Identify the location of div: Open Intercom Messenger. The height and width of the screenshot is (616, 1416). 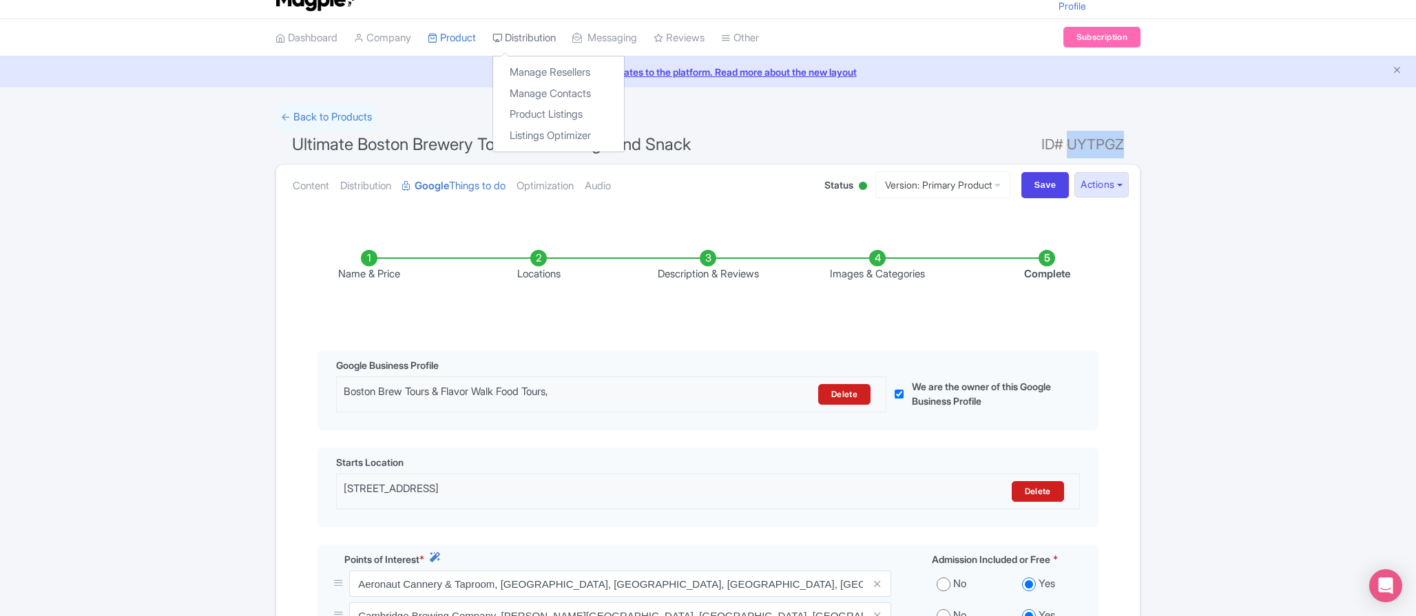
(1386, 586).